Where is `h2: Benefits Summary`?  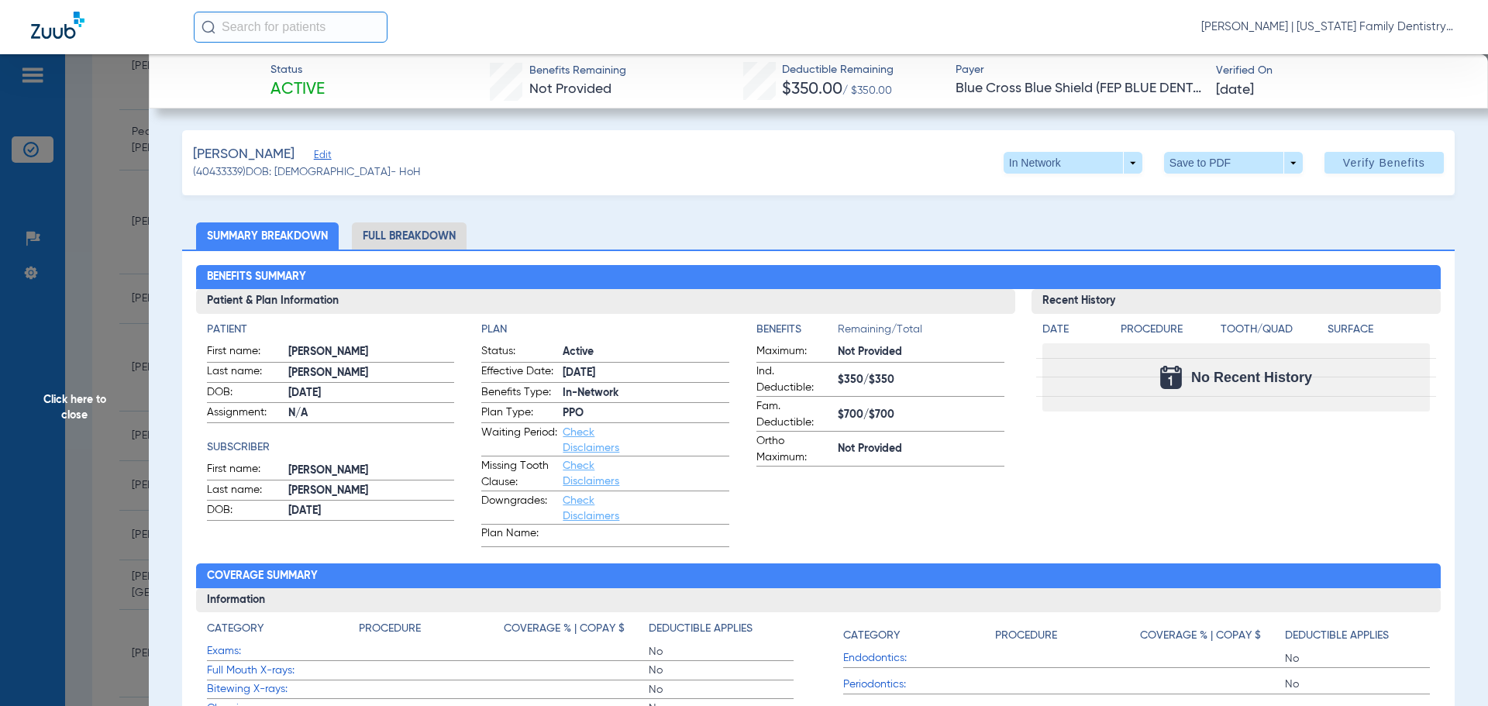
h2: Benefits Summary is located at coordinates (818, 277).